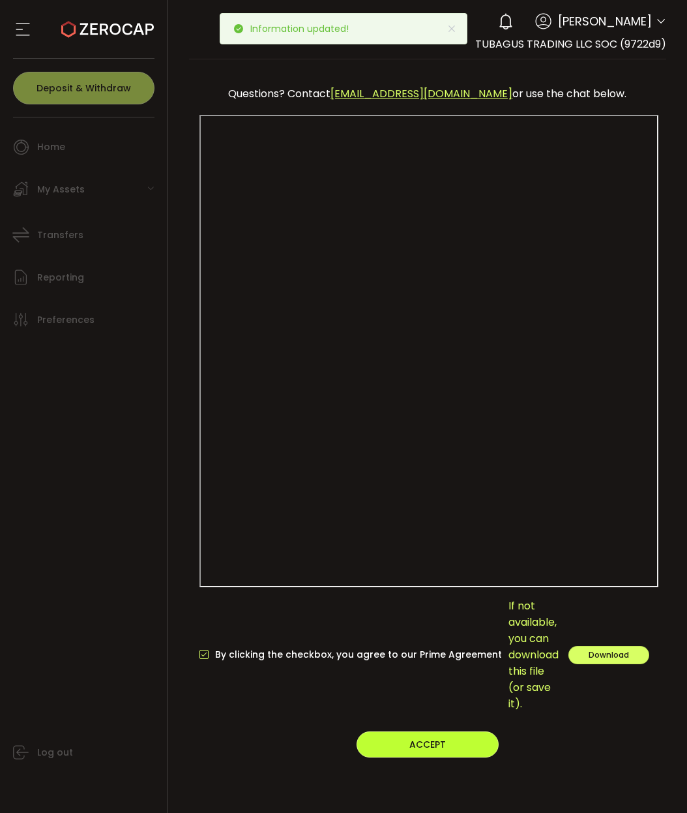  Describe the element at coordinates (51, 147) in the screenshot. I see `span: Home` at that location.